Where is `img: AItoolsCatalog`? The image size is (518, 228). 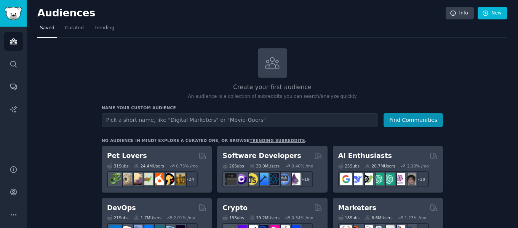
img: AItoolsCatalog is located at coordinates (367, 179).